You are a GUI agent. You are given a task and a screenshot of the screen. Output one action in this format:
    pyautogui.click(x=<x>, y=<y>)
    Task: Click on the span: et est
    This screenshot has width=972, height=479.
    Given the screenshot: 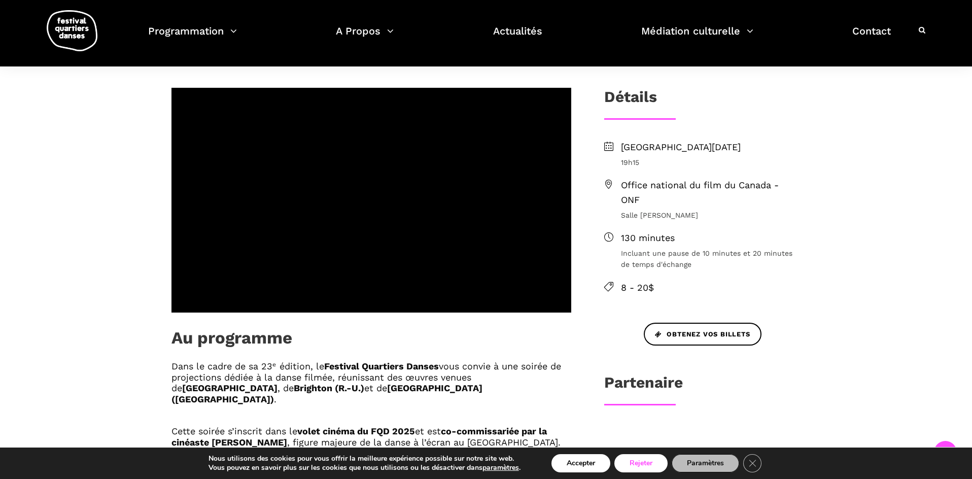 What is the action you would take?
    pyautogui.click(x=428, y=431)
    